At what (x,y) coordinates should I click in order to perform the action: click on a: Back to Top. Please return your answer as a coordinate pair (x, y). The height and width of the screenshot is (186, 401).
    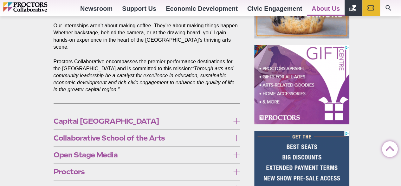
    Looking at the image, I should click on (389, 148).